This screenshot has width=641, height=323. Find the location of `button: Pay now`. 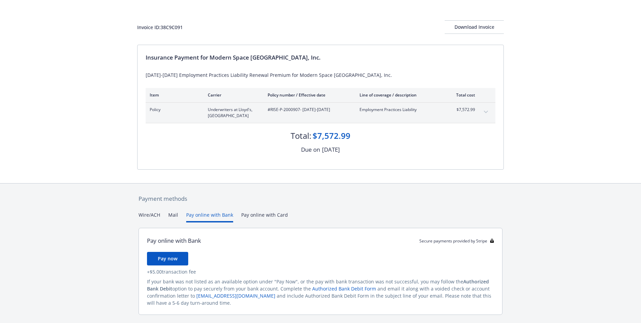

button: Pay now is located at coordinates (168, 258).